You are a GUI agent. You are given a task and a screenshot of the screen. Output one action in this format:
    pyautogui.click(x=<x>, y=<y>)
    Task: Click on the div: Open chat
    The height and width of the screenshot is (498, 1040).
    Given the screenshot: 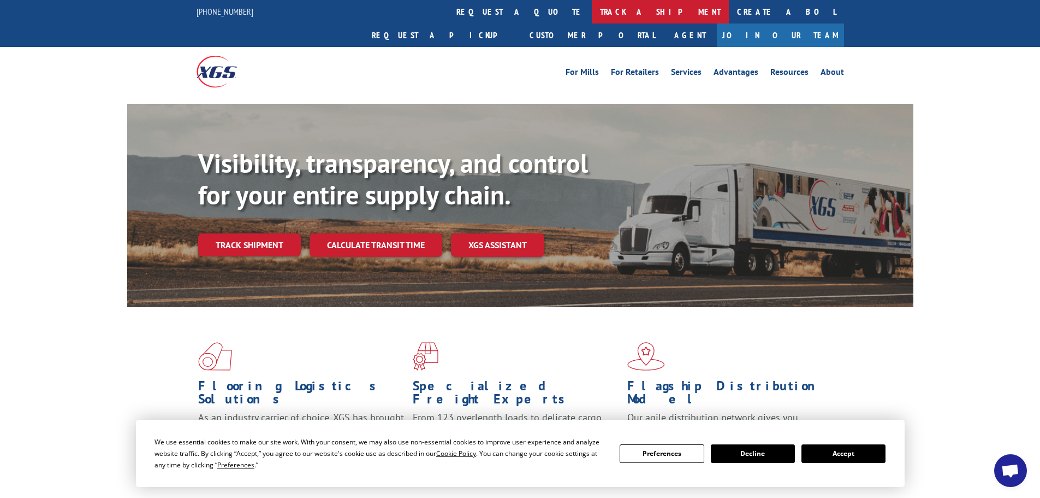 What is the action you would take?
    pyautogui.click(x=1011, y=470)
    